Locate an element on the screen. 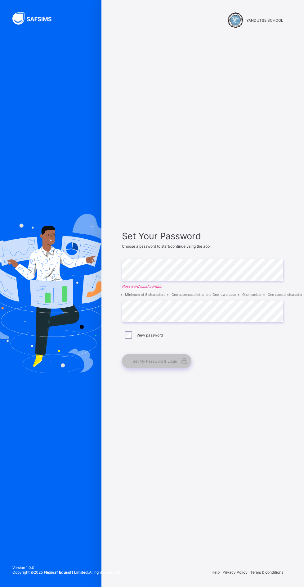 The image size is (304, 587). li: One special character is located at coordinates (286, 295).